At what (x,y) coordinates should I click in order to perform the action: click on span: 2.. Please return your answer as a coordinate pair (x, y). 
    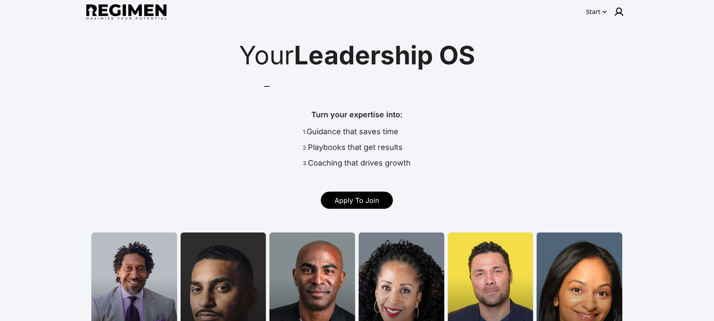
    Looking at the image, I should click on (306, 147).